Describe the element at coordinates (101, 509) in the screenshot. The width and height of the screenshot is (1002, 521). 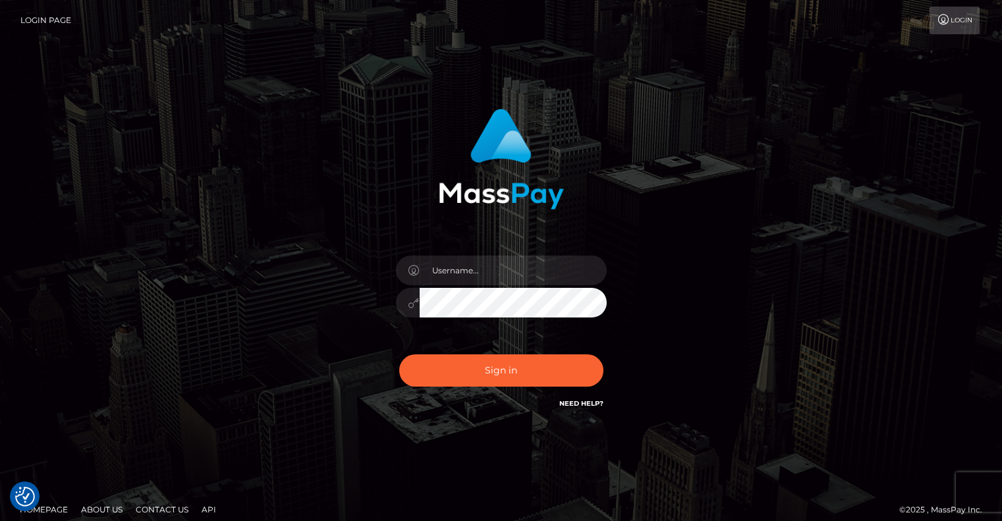
I see `a: About Us` at that location.